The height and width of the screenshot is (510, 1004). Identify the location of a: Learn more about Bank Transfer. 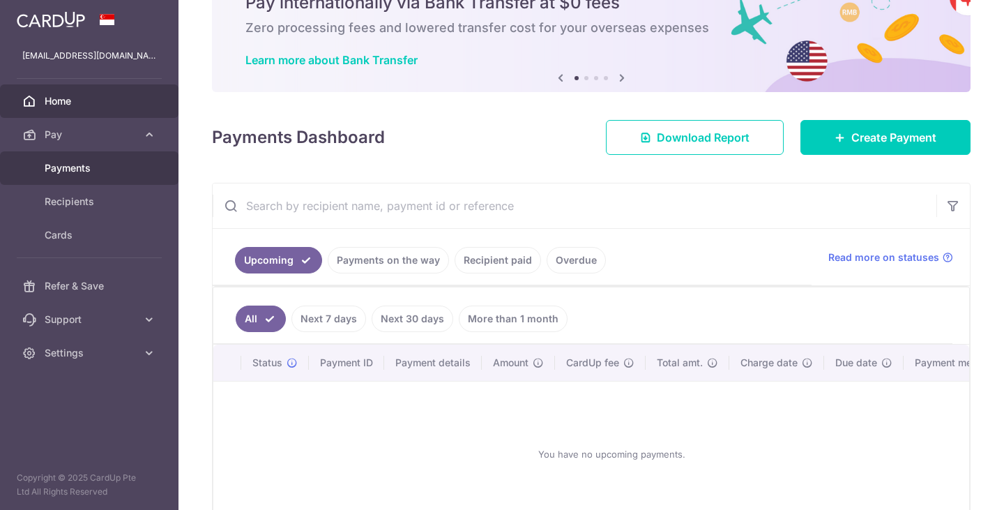
(331, 60).